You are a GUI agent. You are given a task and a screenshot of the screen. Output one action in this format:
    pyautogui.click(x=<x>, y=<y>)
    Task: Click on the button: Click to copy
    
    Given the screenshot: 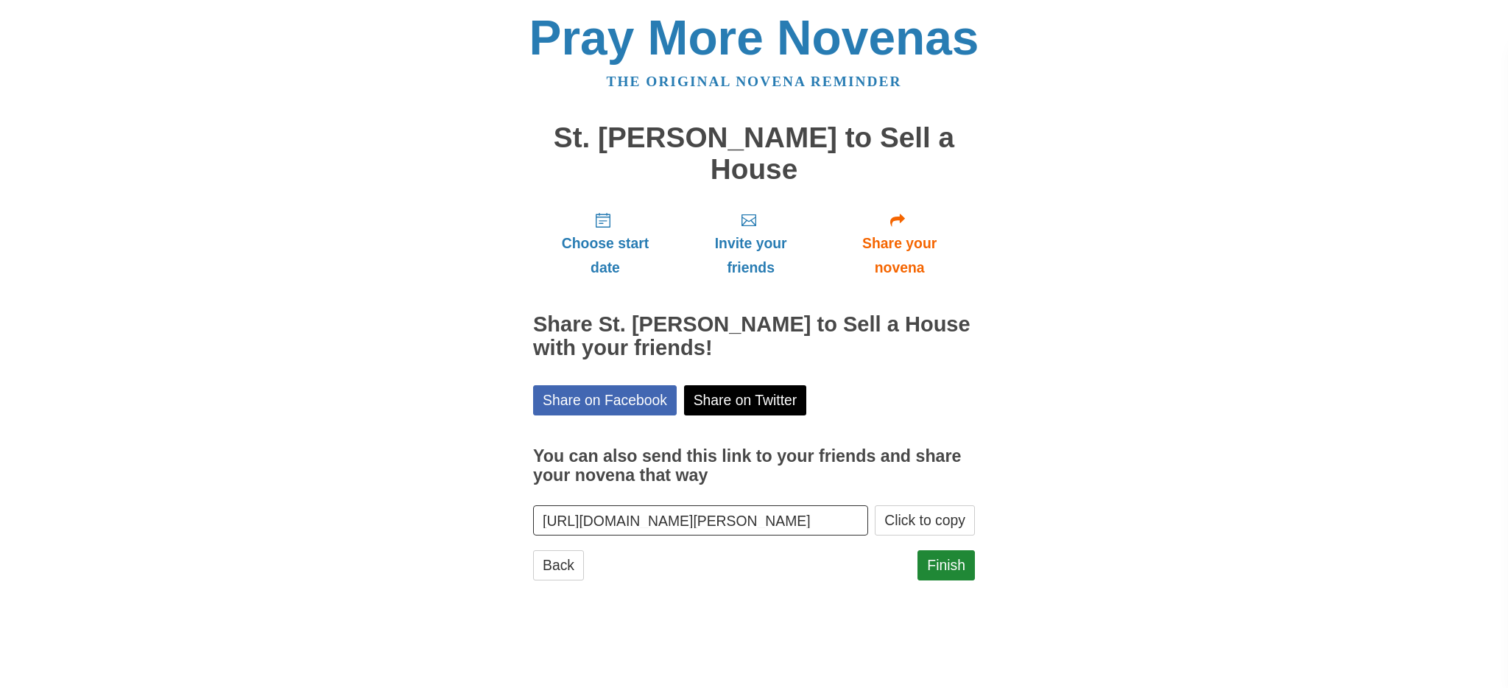 What is the action you would take?
    pyautogui.click(x=925, y=520)
    